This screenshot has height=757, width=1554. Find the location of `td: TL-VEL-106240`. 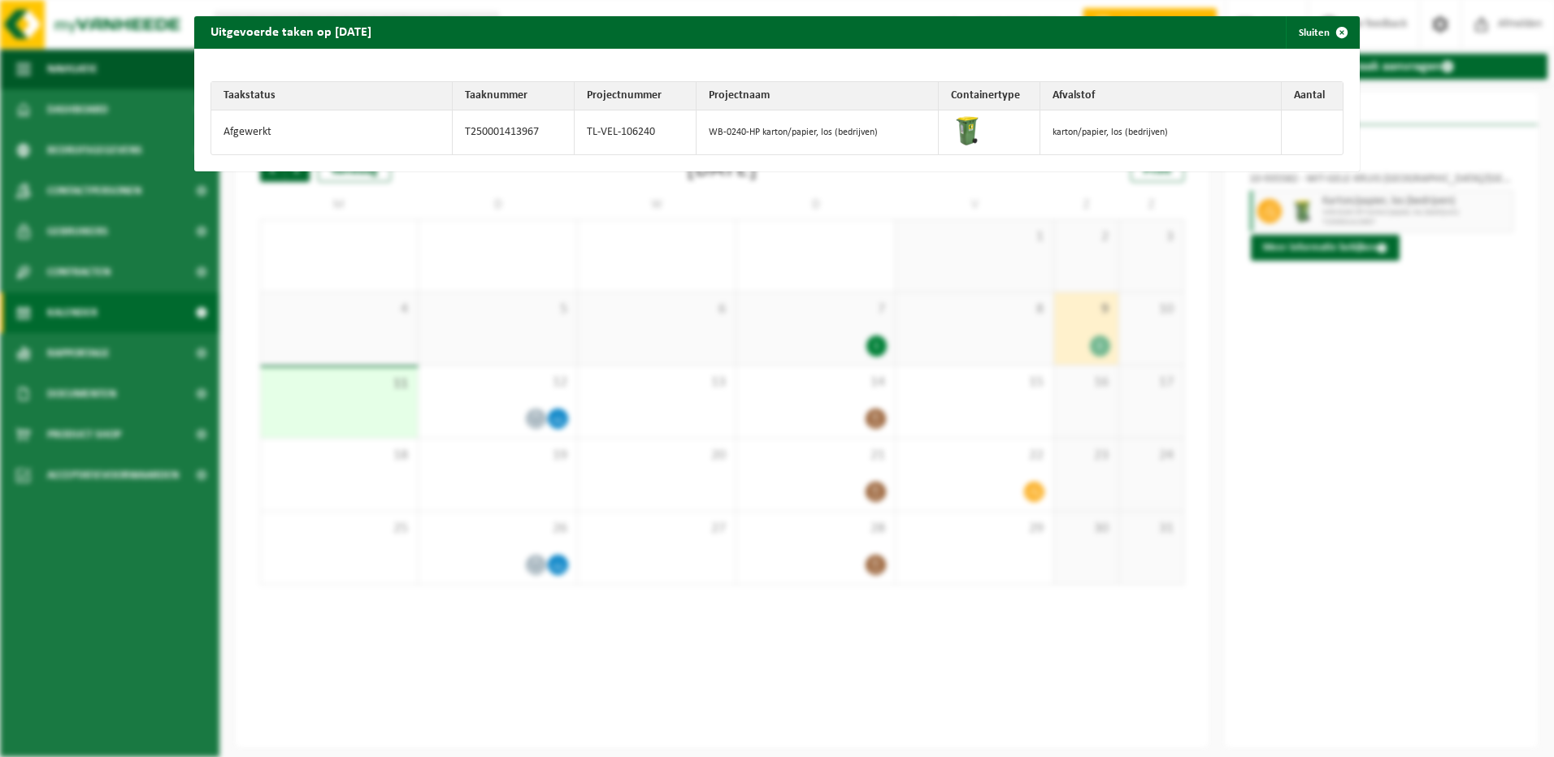

td: TL-VEL-106240 is located at coordinates (636, 132).